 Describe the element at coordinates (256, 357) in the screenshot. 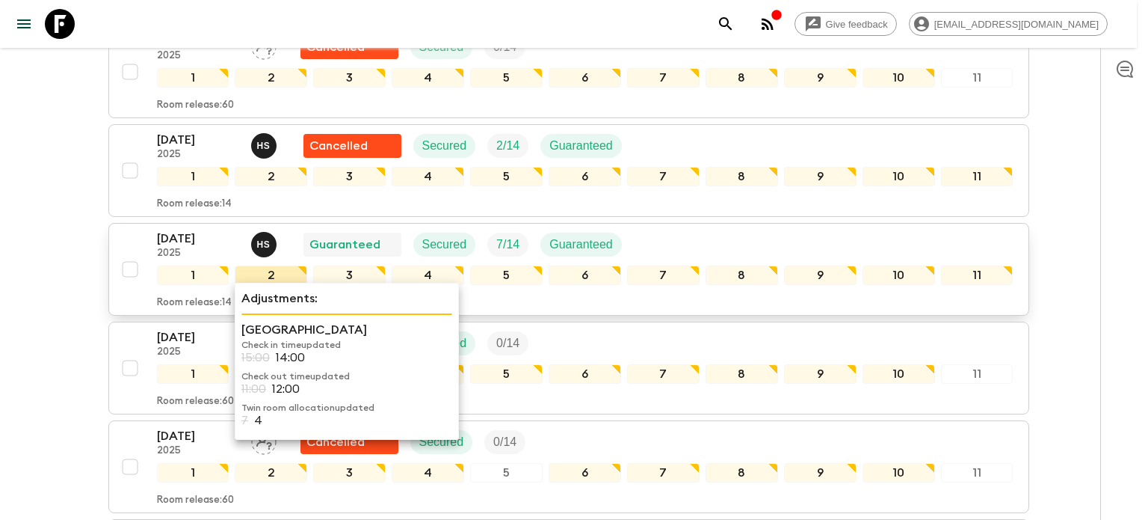

I see `p: 15:00` at that location.